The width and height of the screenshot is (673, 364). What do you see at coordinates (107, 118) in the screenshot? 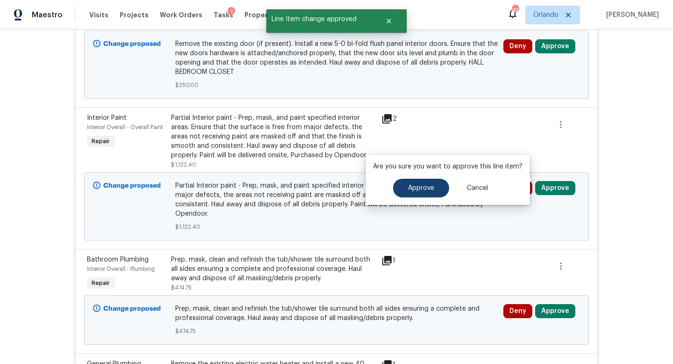
I see `span: Interior Paint` at bounding box center [107, 118].